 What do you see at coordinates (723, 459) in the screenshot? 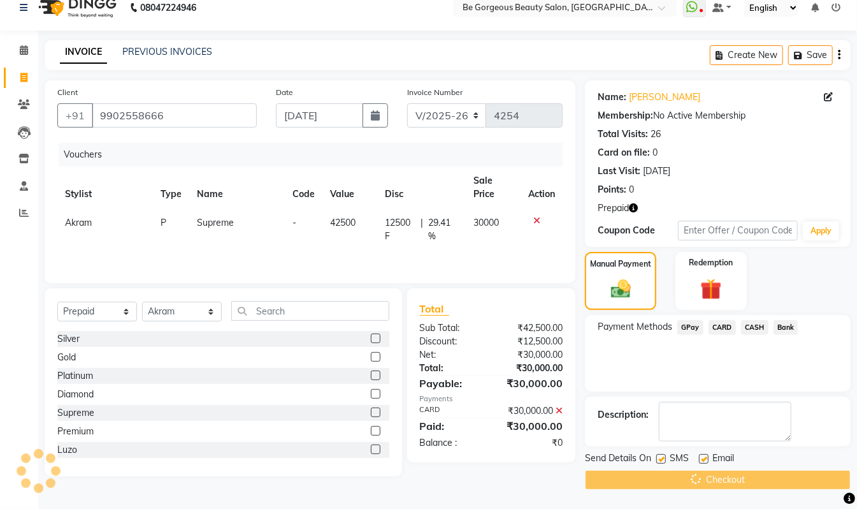
I see `span: Email` at bounding box center [723, 459].